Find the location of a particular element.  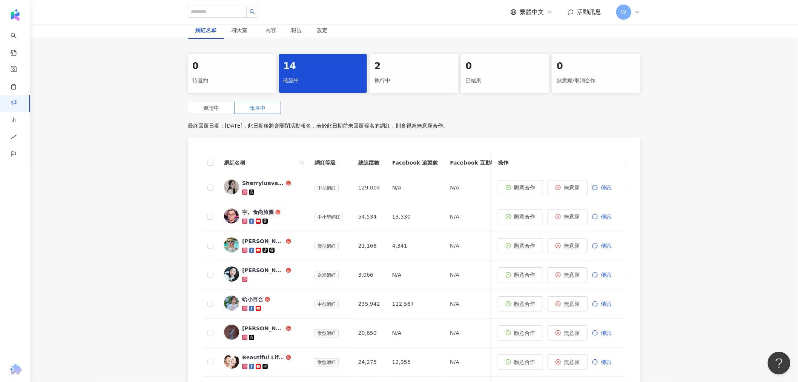

td: 13,530 is located at coordinates (415, 217).